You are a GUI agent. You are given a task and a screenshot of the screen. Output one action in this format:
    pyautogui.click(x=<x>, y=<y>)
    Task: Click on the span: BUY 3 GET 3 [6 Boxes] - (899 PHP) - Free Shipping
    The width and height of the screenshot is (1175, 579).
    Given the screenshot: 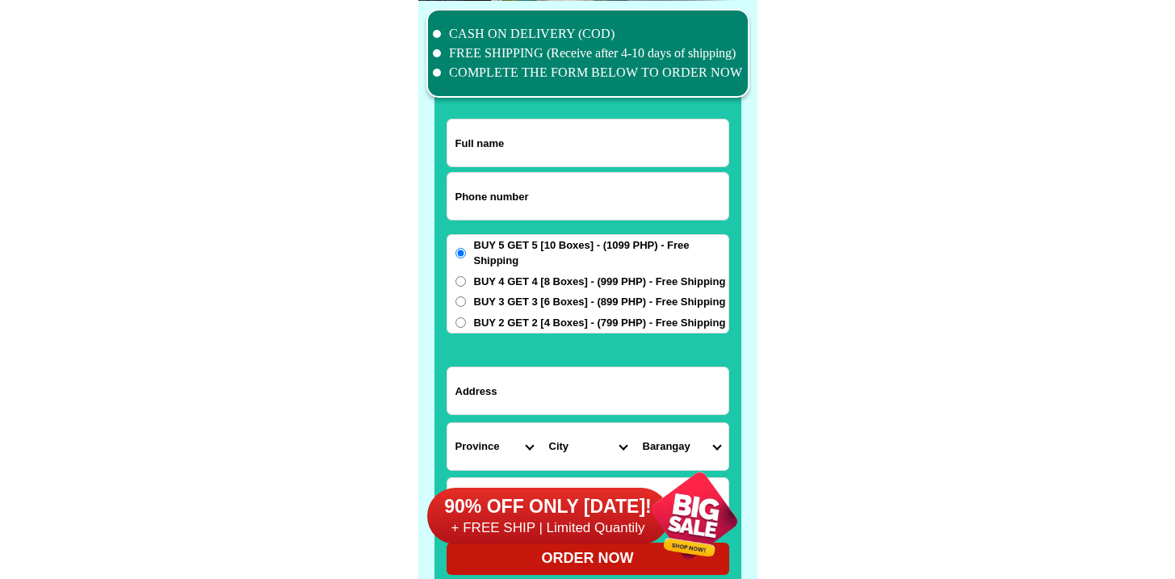 What is the action you would take?
    pyautogui.click(x=600, y=302)
    